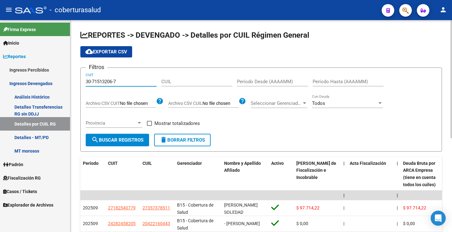 This screenshot has width=452, height=232. Describe the element at coordinates (13, 164) in the screenshot. I see `span: Padrón` at that location.